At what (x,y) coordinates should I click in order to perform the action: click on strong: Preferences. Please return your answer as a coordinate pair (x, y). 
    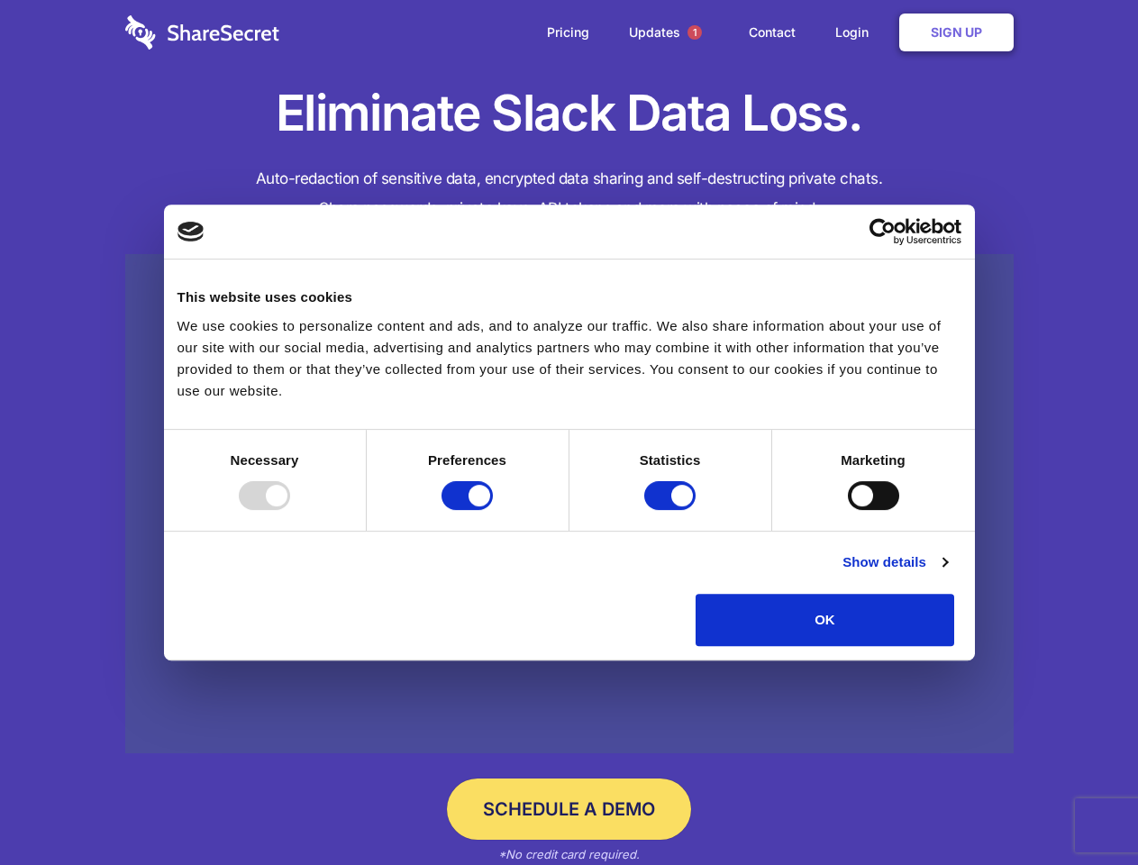
    Looking at the image, I should click on (467, 460).